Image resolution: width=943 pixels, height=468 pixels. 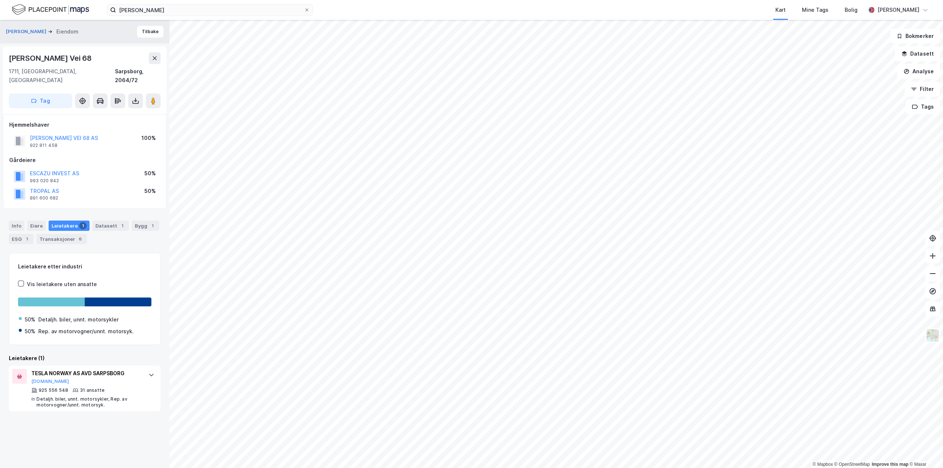 I want to click on img: logo.f888ab2527a4732fd821a326f86c7f29.svg, so click(x=50, y=10).